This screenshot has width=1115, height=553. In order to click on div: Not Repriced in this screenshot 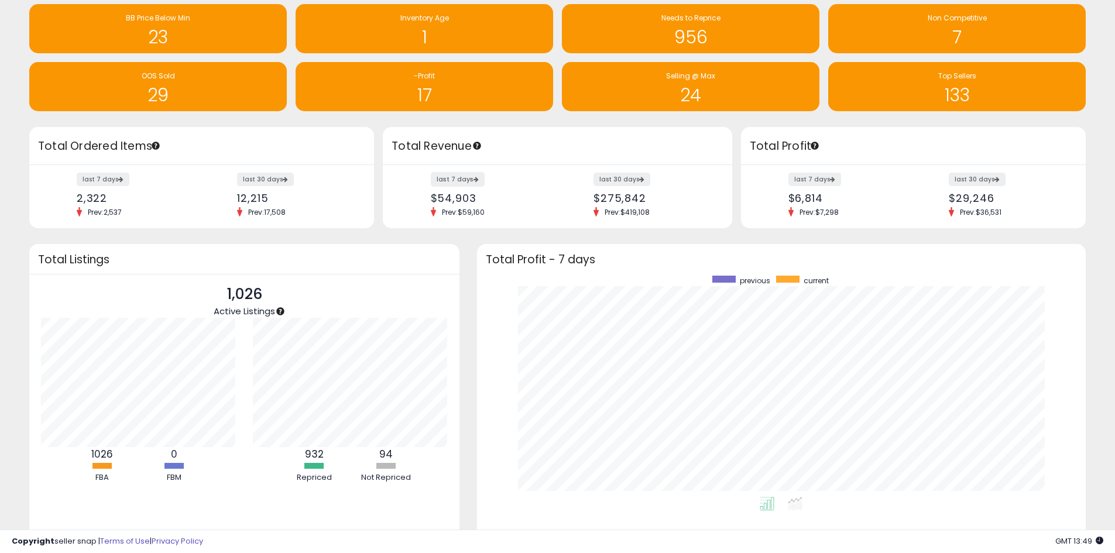, I will do `click(386, 477)`.